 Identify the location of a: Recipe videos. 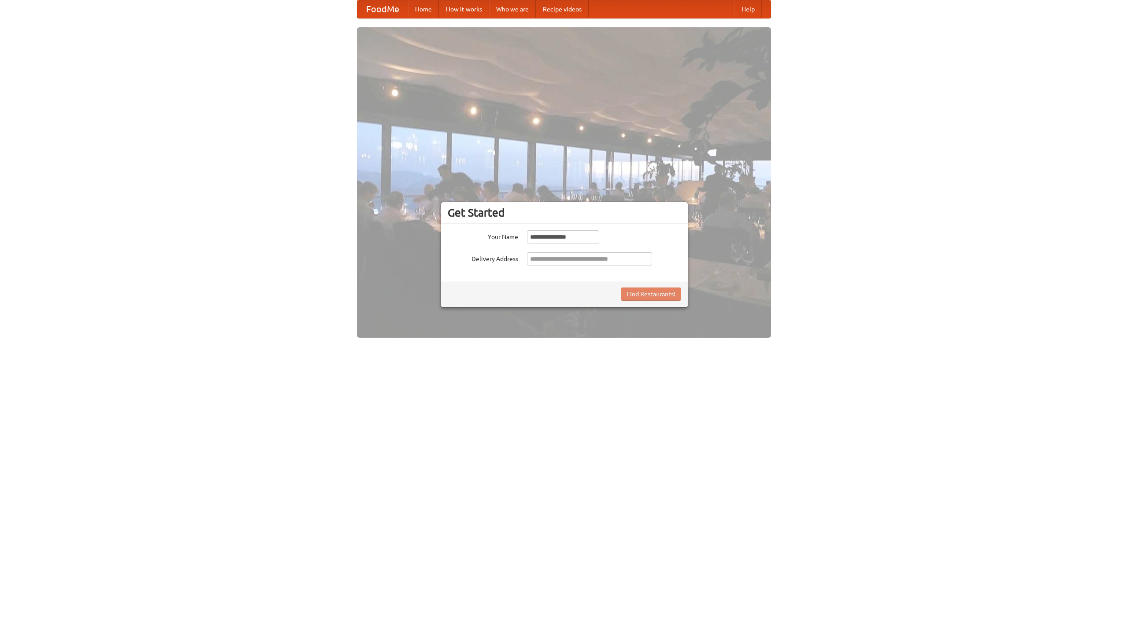
(562, 9).